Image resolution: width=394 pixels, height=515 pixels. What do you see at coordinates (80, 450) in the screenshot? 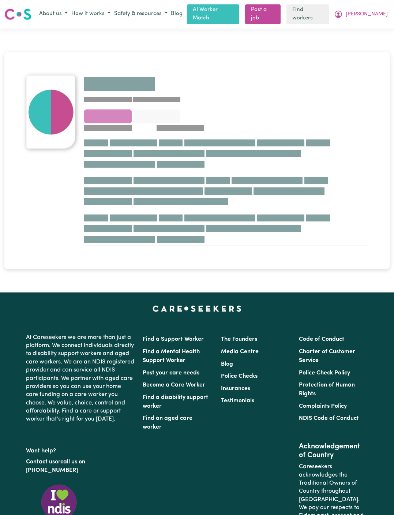
I see `p: Want help?` at bounding box center [80, 450].